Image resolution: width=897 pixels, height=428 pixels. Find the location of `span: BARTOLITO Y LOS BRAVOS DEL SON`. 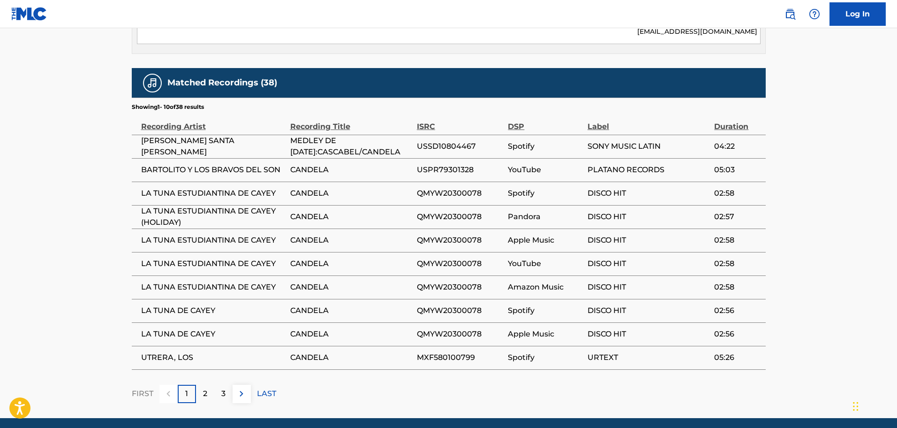

span: BARTOLITO Y LOS BRAVOS DEL SON is located at coordinates (213, 170).